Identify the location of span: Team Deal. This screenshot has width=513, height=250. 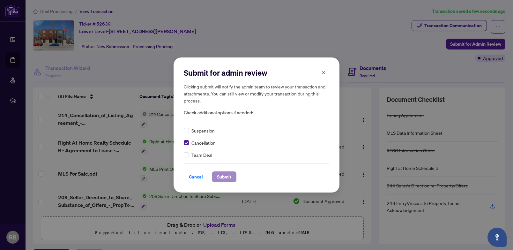
(201, 155).